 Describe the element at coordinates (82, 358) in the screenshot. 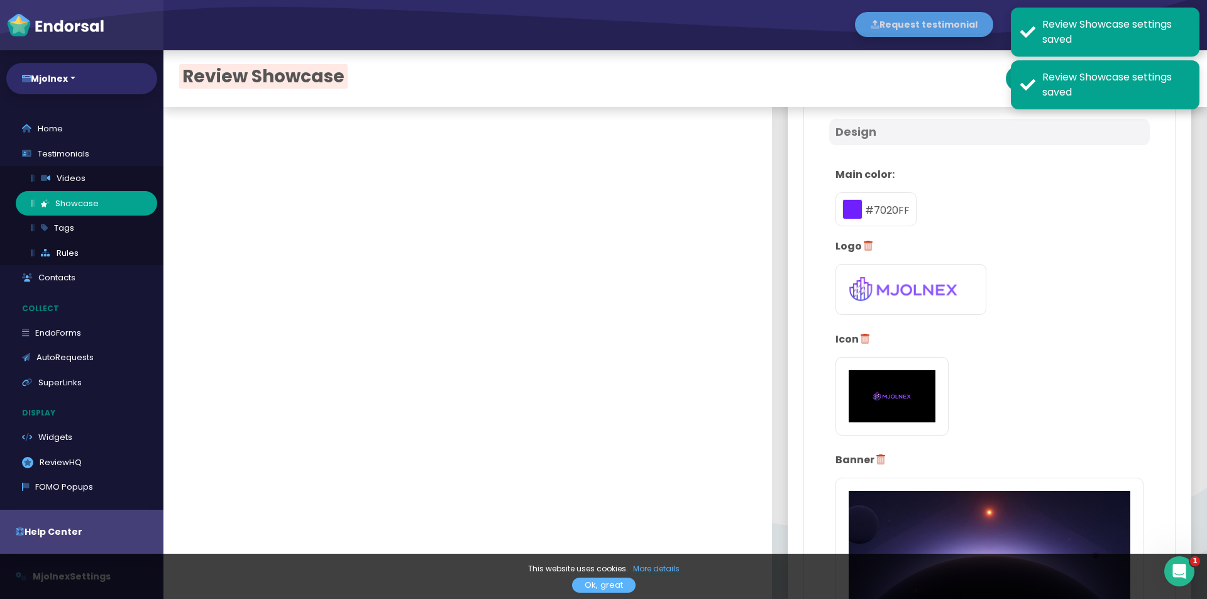

I see `a: AutoRequests` at that location.